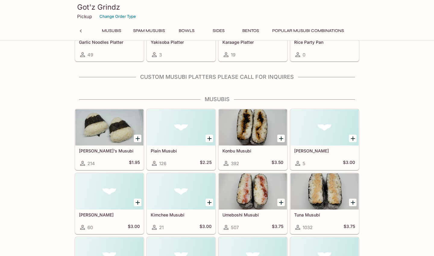 The height and width of the screenshot is (256, 434). What do you see at coordinates (325, 203) in the screenshot?
I see `a: Tuna Musubi1032$3.75` at bounding box center [325, 203].